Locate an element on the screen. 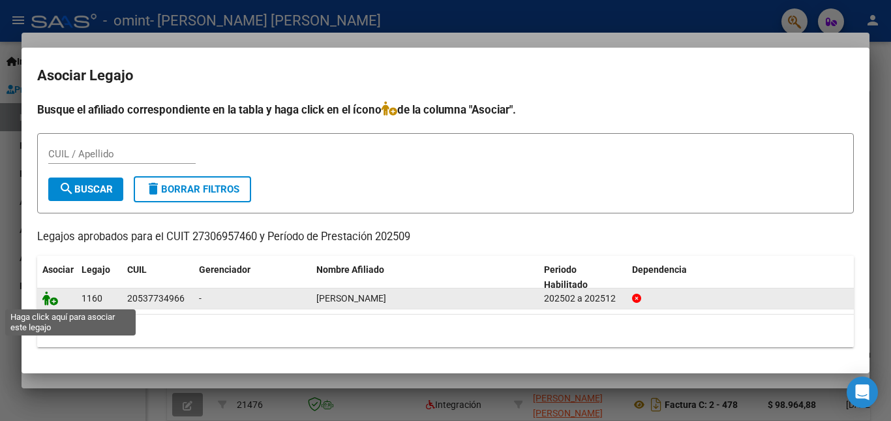 The width and height of the screenshot is (891, 421). span: Gerenciador is located at coordinates (224, 269).